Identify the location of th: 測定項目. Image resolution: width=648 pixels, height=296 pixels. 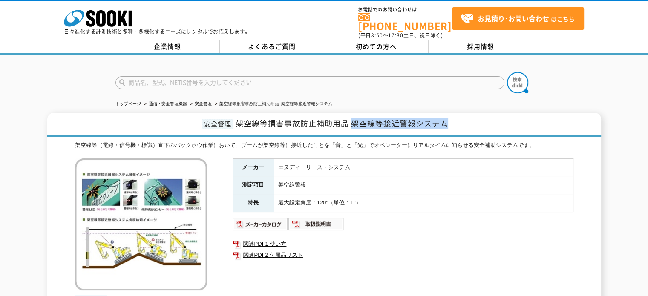
(253, 185).